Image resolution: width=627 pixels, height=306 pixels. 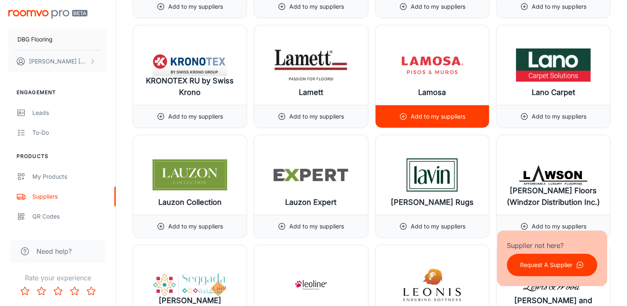 I want to click on img: Leoline, so click(x=311, y=285).